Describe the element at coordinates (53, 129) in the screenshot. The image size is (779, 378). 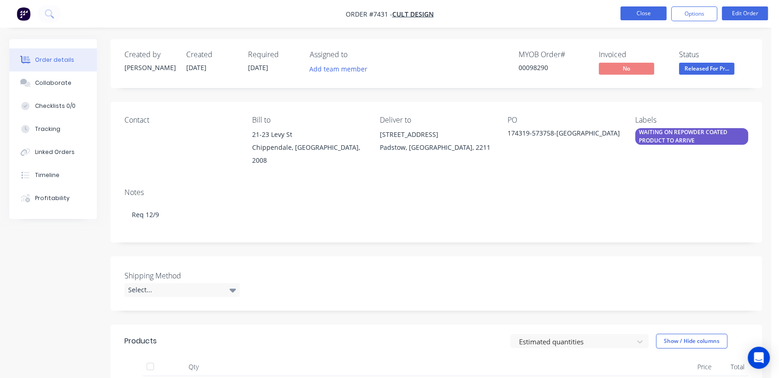
I see `button: Tracking` at that location.